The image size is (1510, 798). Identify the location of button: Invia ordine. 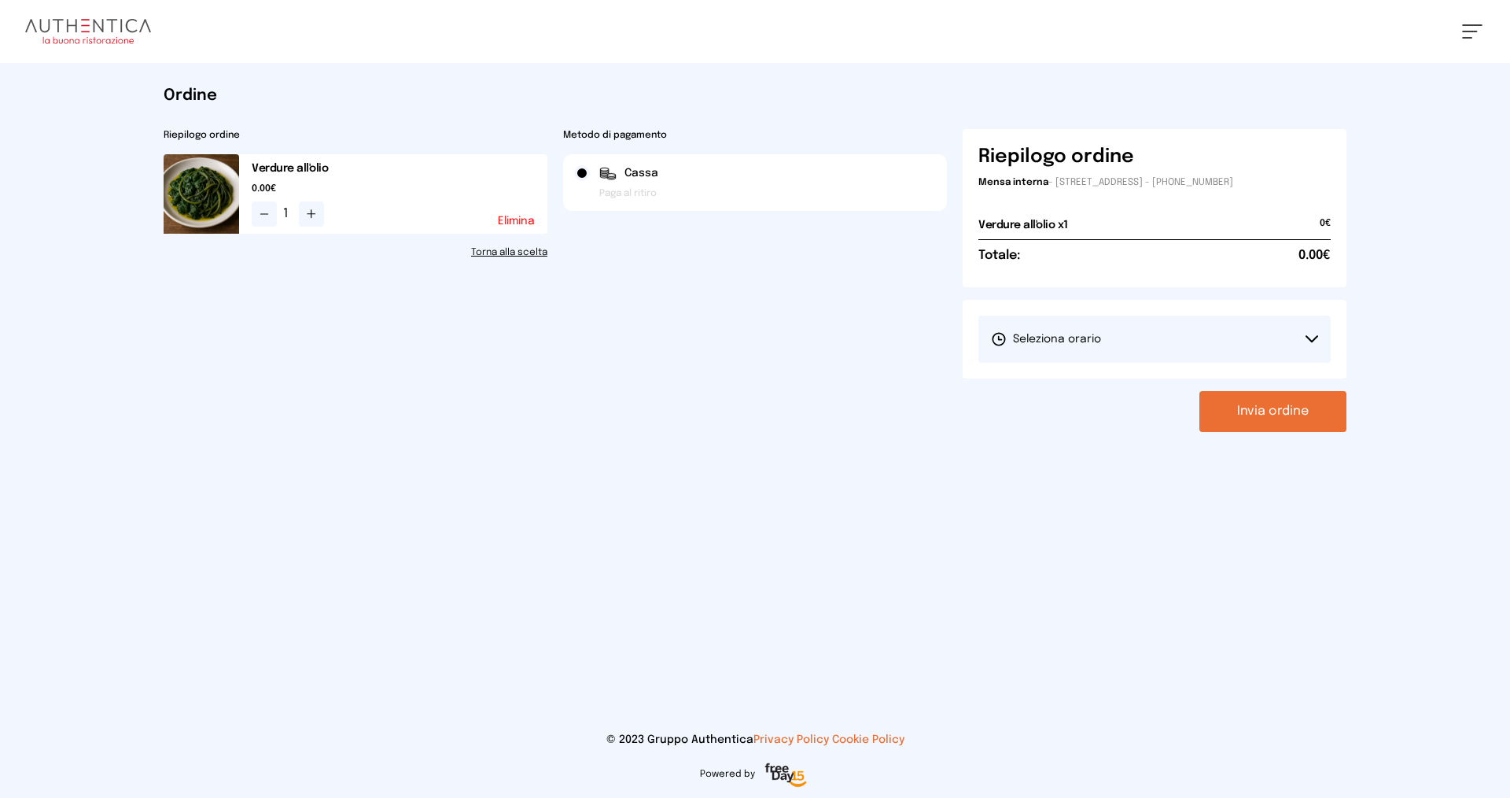
(1273, 411).